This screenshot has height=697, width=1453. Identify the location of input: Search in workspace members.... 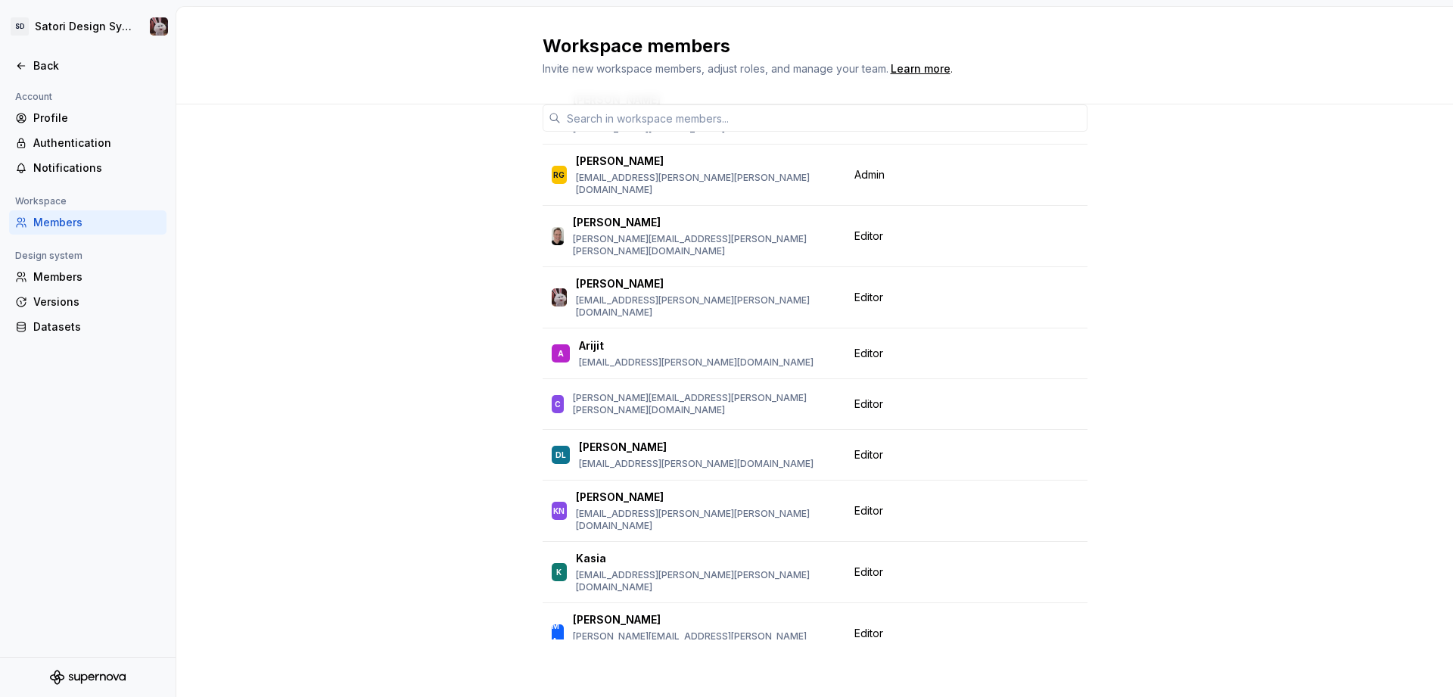
(824, 118).